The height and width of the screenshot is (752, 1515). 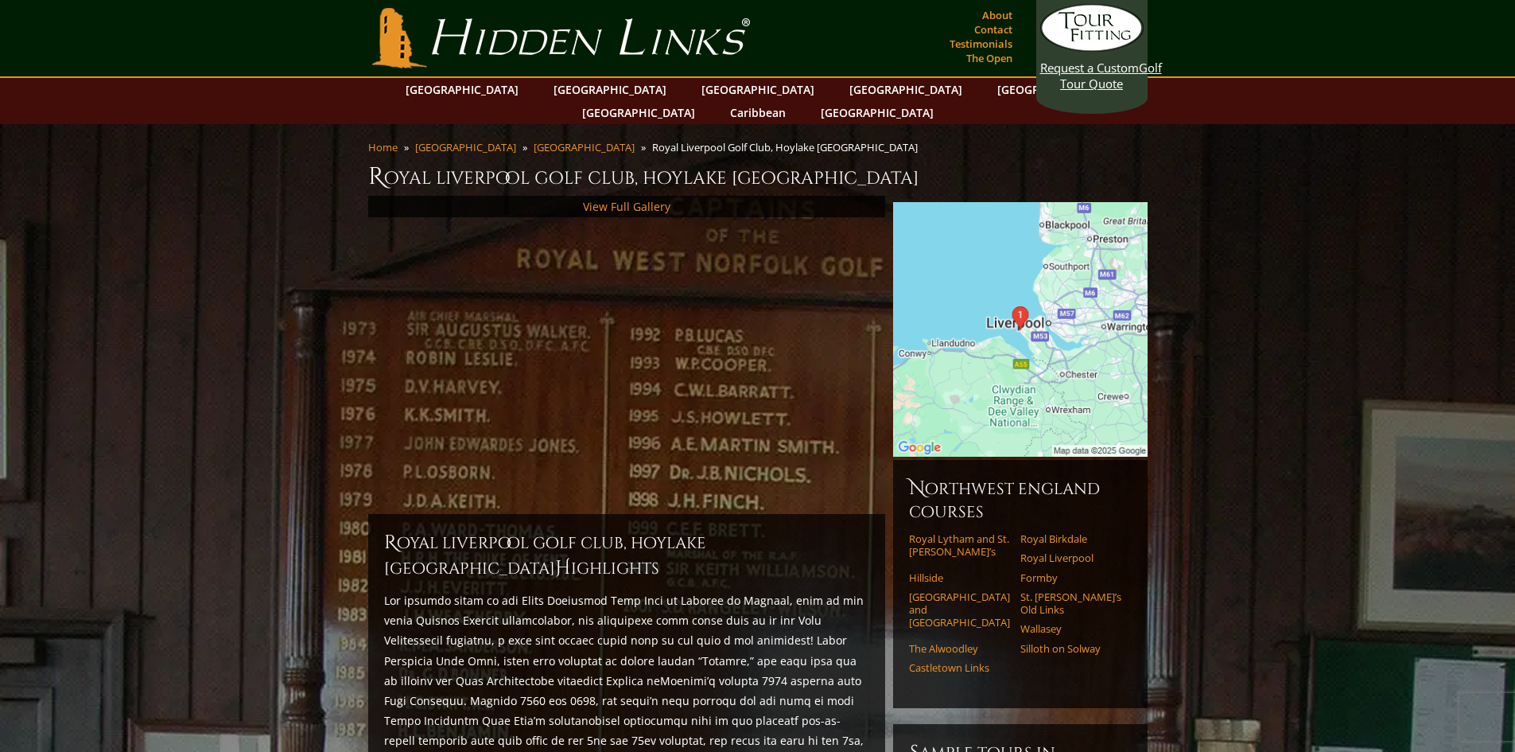 What do you see at coordinates (1070, 557) in the screenshot?
I see `a: Royal Liverpool` at bounding box center [1070, 557].